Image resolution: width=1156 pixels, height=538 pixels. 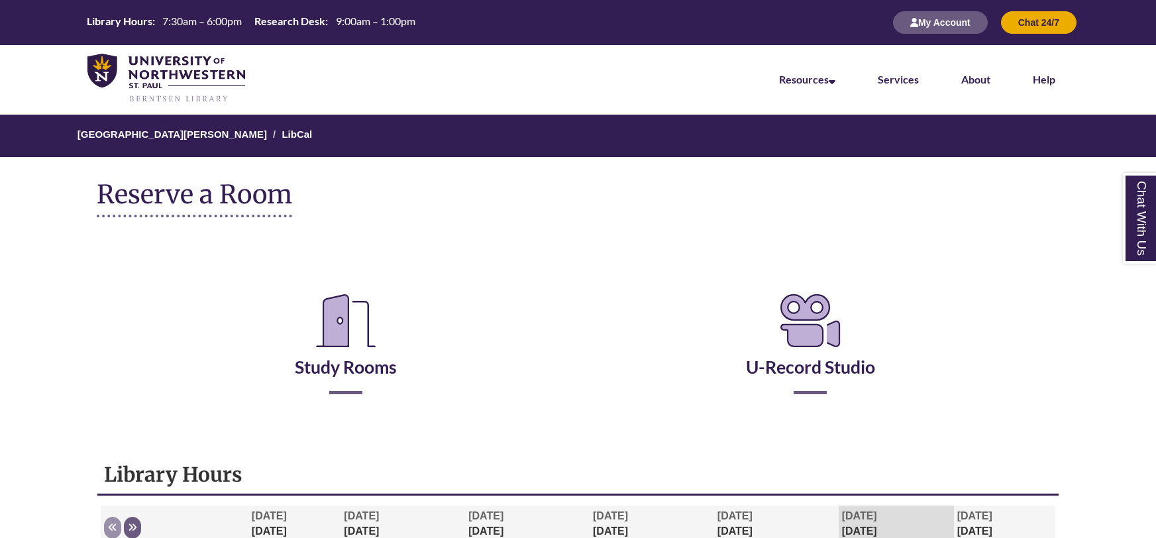 I want to click on div: Reserve a Room, so click(x=578, y=342).